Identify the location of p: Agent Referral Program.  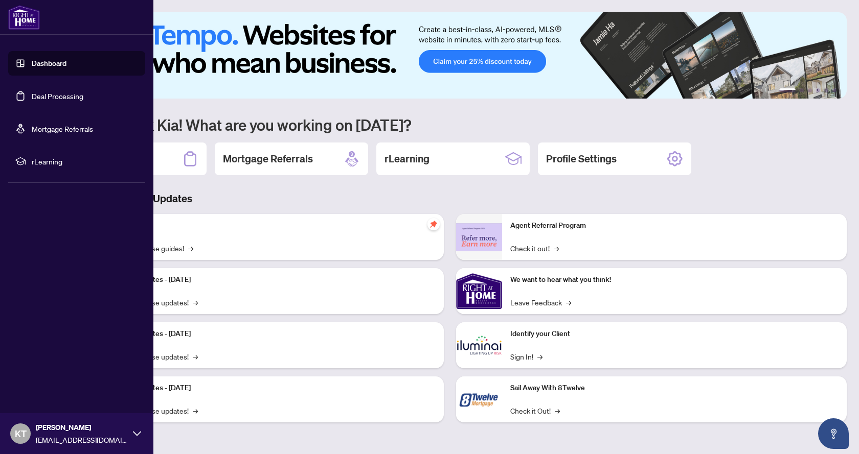
(674, 226).